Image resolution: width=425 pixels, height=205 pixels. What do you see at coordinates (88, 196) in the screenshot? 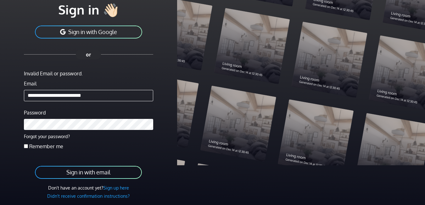
I see `a: Didn't receive confirmation instructions?` at bounding box center [88, 196].